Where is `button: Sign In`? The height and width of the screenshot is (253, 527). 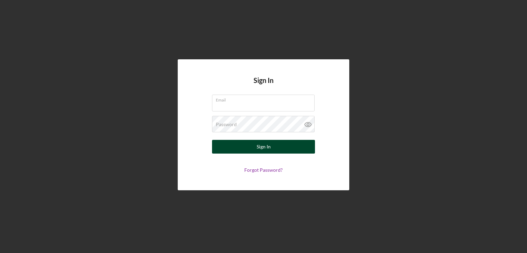 button: Sign In is located at coordinates (264, 147).